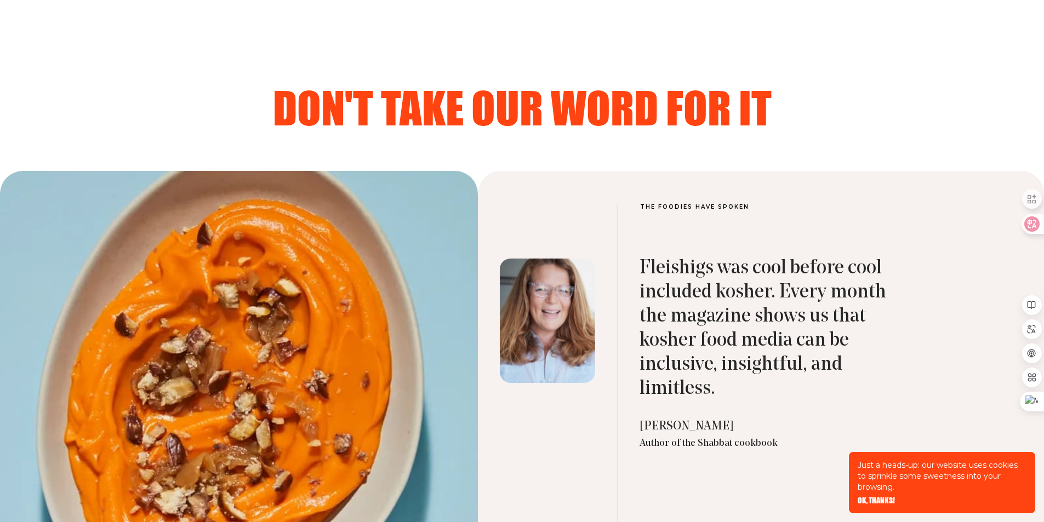 The image size is (1044, 522). Describe the element at coordinates (522, 107) in the screenshot. I see `h2: Don't take our word for it` at that location.